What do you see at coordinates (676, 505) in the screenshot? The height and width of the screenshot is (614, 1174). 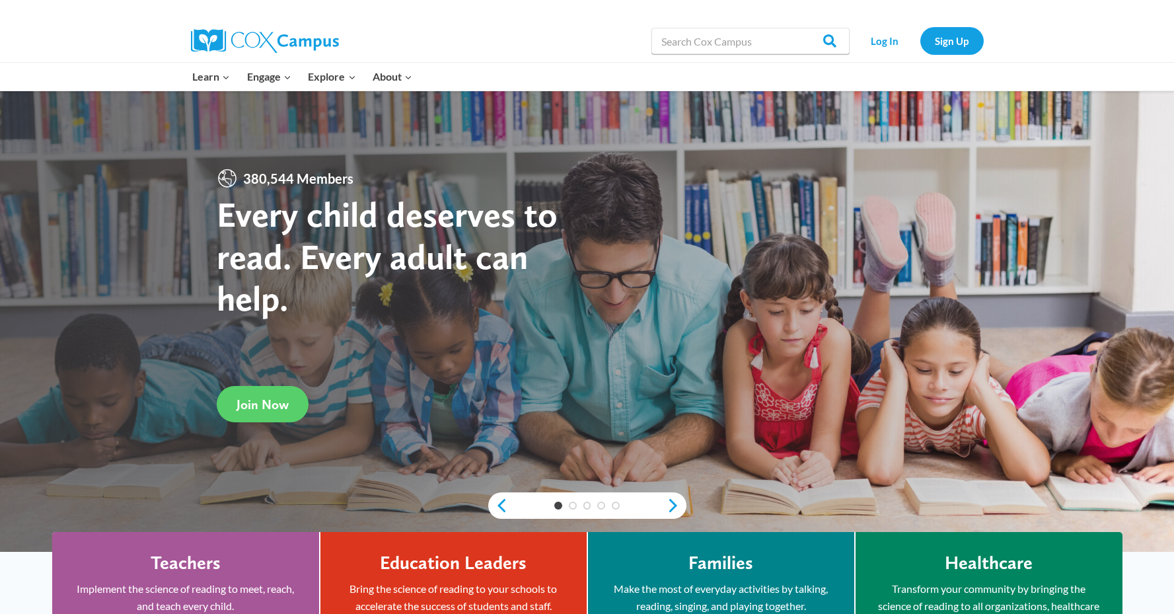 I see `a: next` at bounding box center [676, 505].